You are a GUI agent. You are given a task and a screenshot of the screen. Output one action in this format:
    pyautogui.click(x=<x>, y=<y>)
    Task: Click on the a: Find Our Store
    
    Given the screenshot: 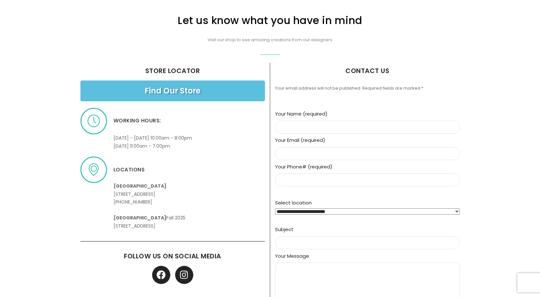 What is the action you would take?
    pyautogui.click(x=173, y=91)
    